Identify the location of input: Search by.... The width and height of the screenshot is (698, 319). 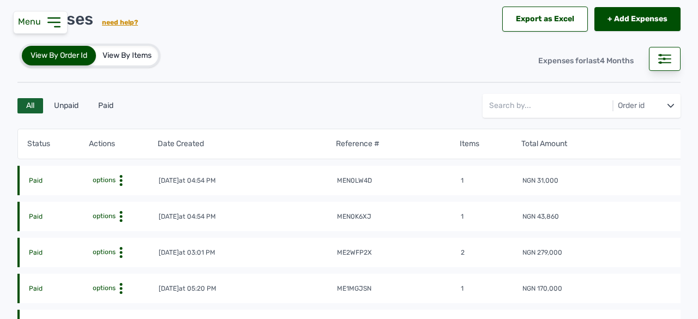
(567, 106).